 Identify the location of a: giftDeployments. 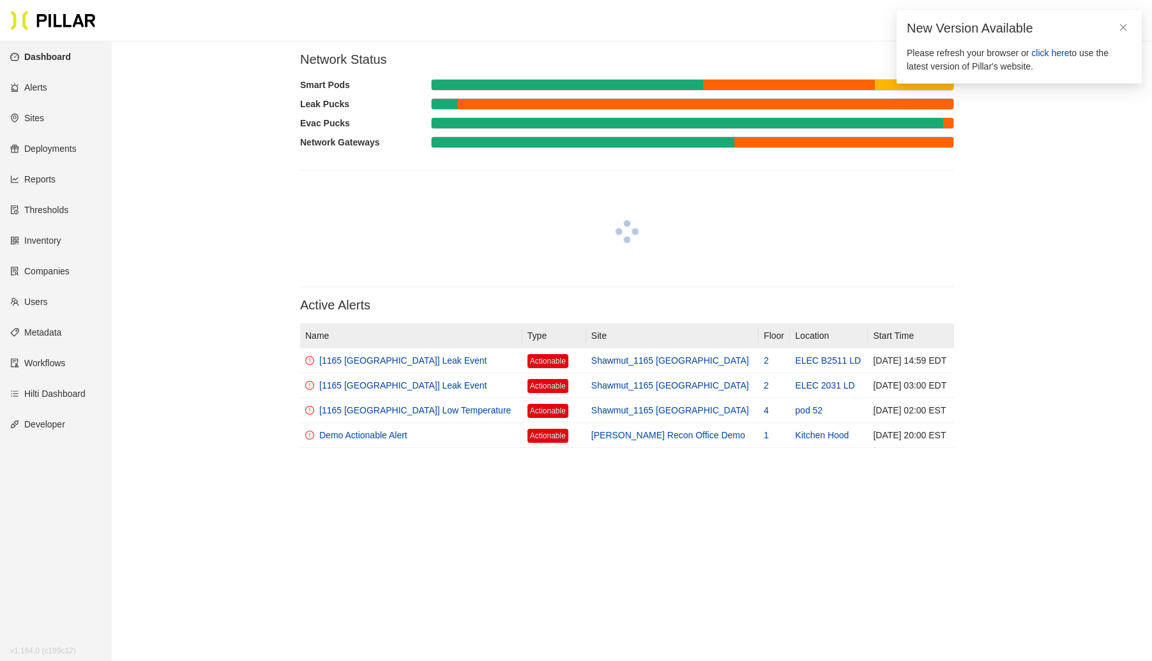
(43, 149).